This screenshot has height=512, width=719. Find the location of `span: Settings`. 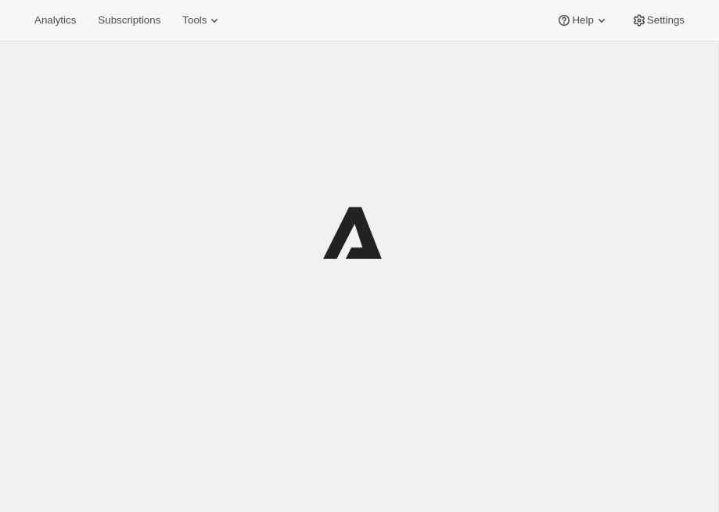

span: Settings is located at coordinates (666, 20).